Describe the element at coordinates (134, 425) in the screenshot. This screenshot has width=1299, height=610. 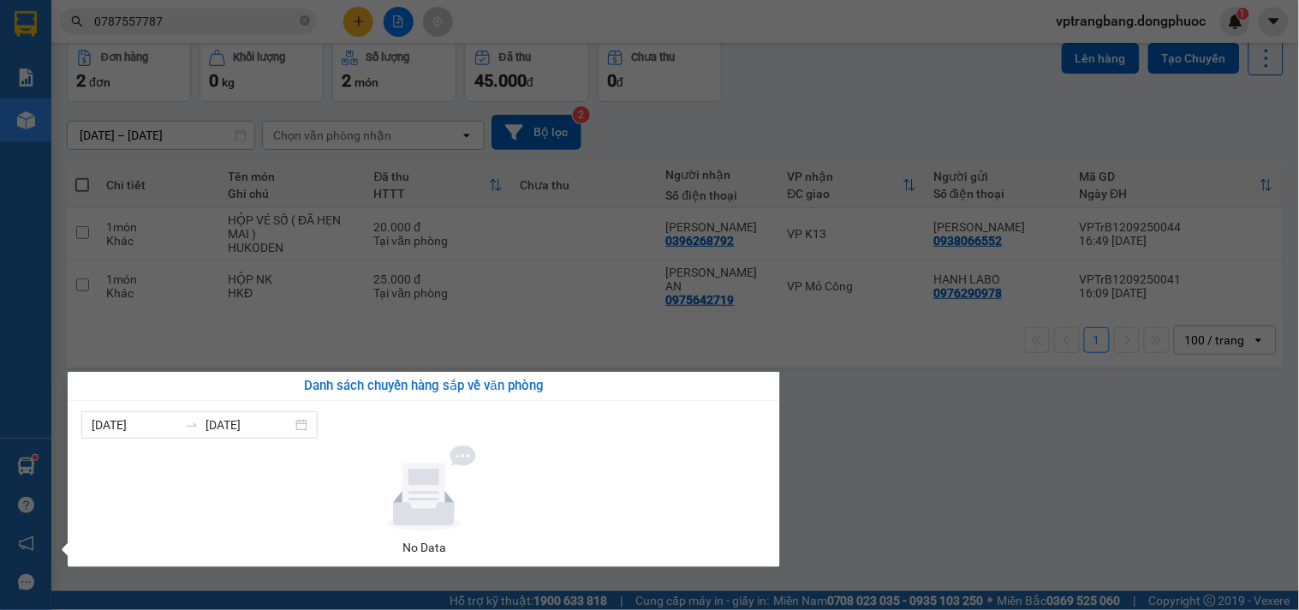
I see `input: Từ ngày` at that location.